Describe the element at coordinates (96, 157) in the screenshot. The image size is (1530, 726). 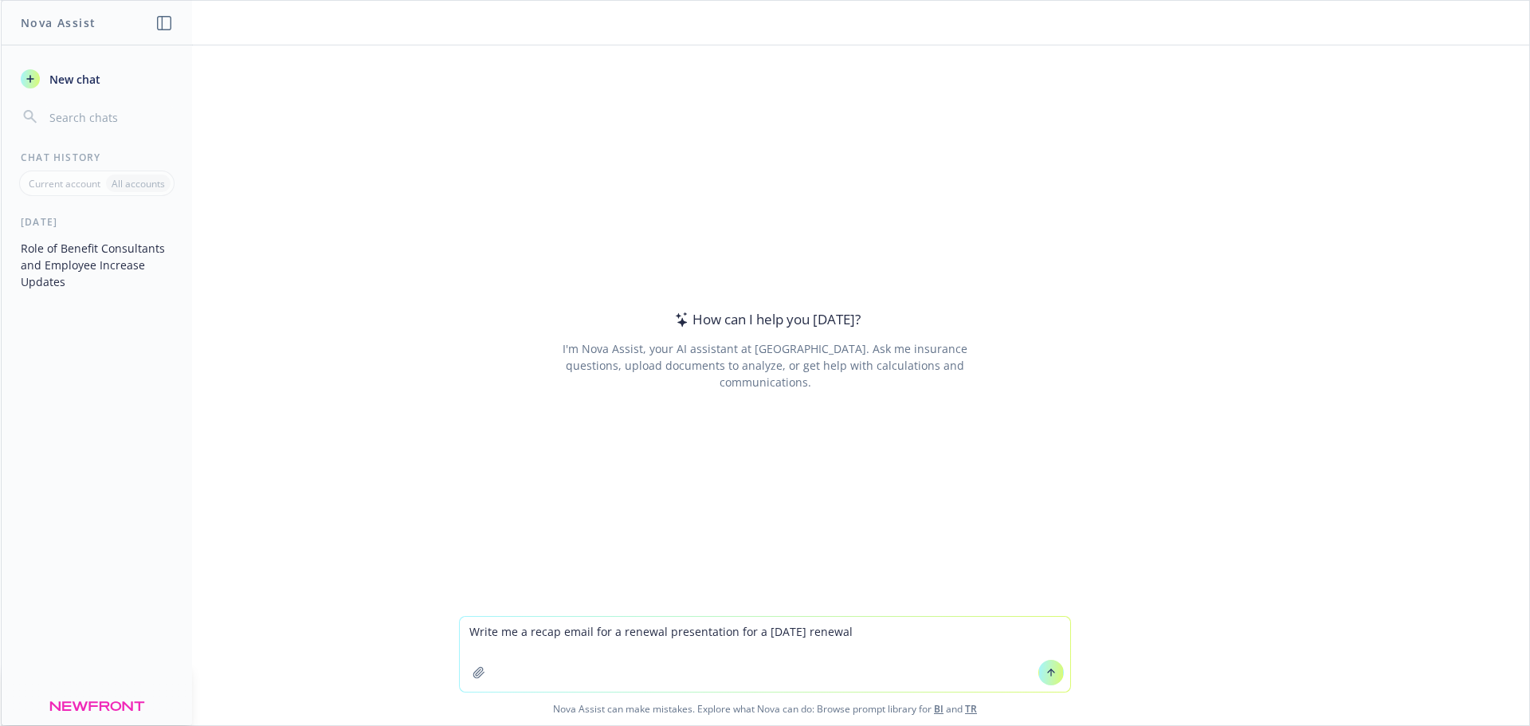
I see `div: Chat History` at that location.